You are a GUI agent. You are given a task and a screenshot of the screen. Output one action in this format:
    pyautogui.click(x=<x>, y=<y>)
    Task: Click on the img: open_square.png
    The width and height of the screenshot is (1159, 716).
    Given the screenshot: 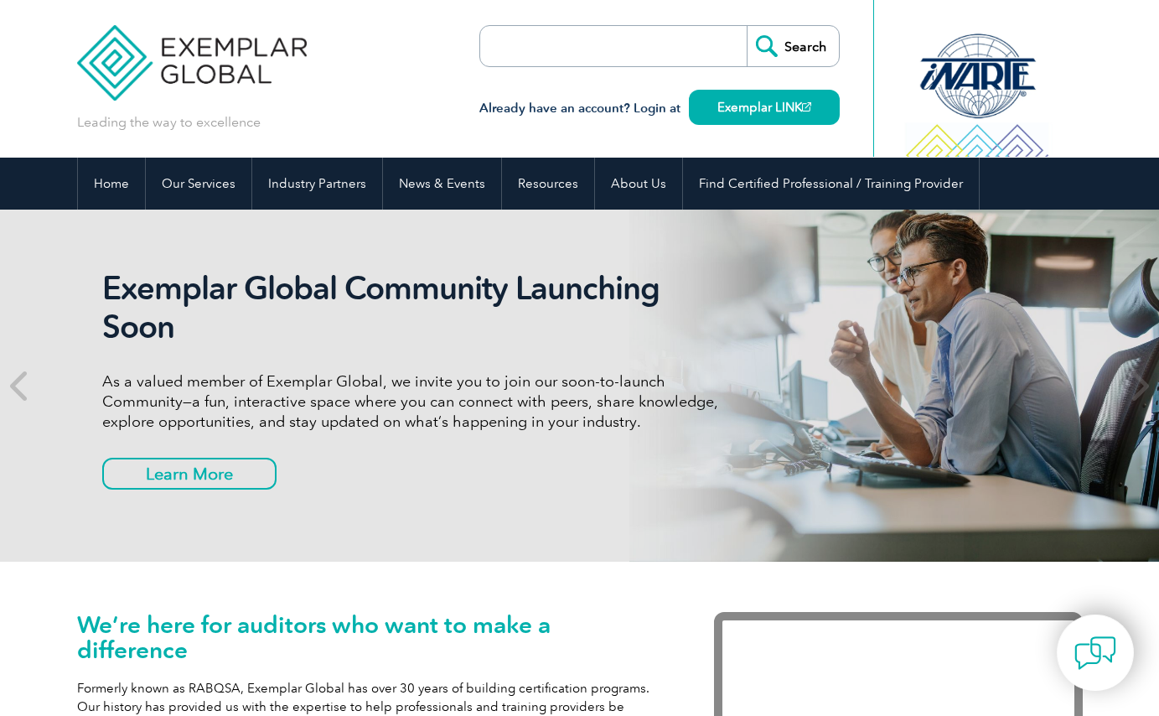 What is the action you would take?
    pyautogui.click(x=806, y=106)
    